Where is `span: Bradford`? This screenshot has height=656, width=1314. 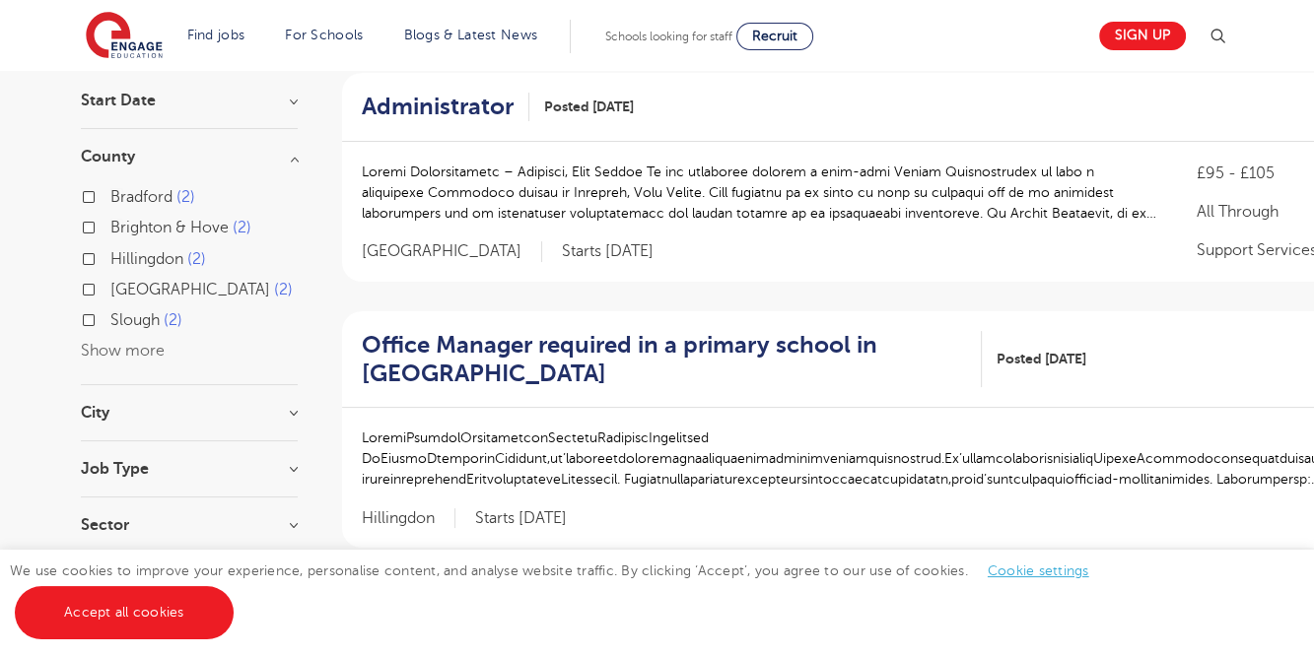 span: Bradford is located at coordinates (141, 197).